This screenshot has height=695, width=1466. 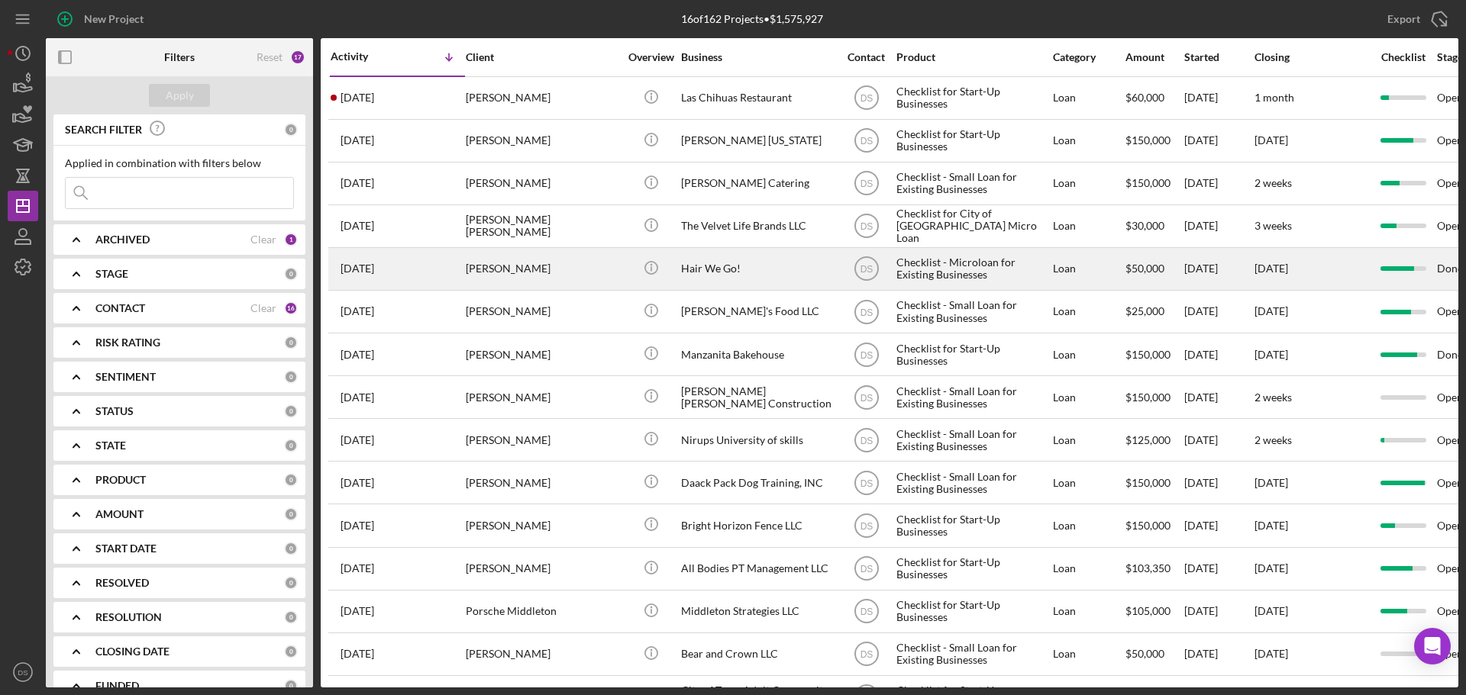 I want to click on time: 3 weeks, so click(x=1272, y=225).